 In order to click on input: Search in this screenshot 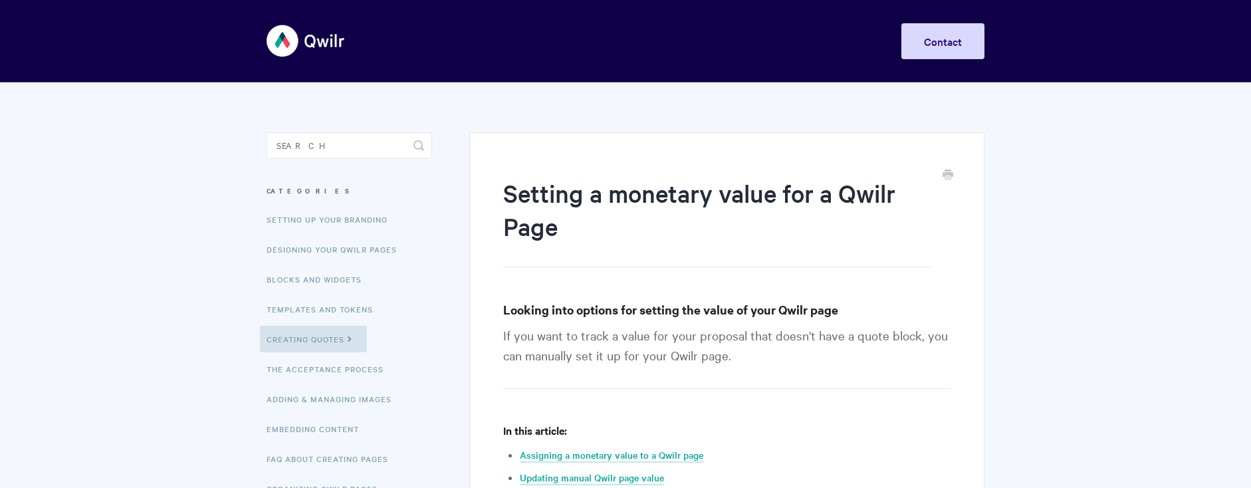, I will do `click(349, 146)`.